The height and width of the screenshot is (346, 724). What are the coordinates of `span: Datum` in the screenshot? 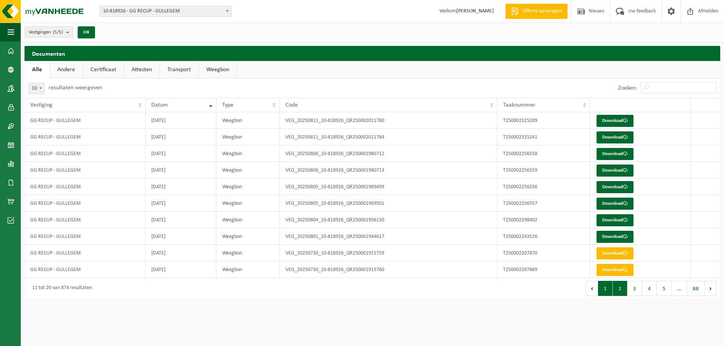 It's located at (159, 105).